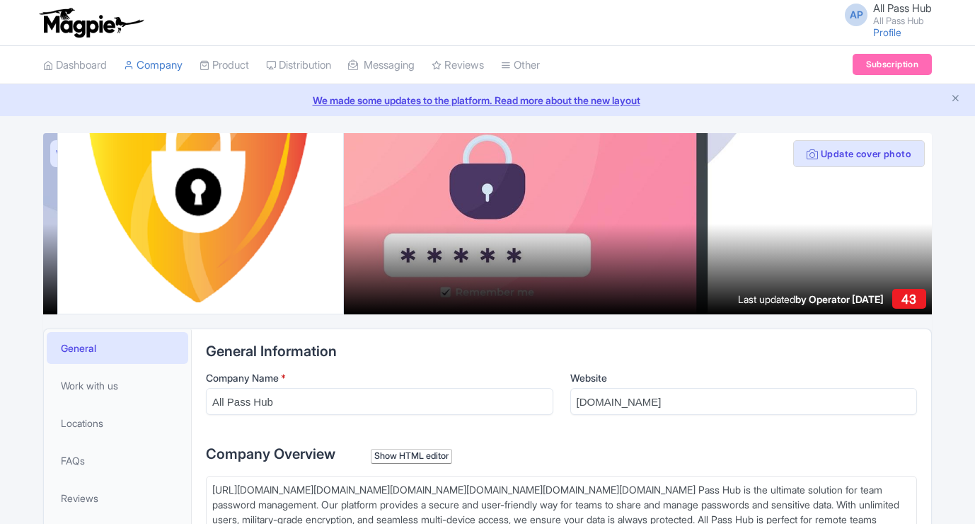  What do you see at coordinates (887, 32) in the screenshot?
I see `a: Profile` at bounding box center [887, 32].